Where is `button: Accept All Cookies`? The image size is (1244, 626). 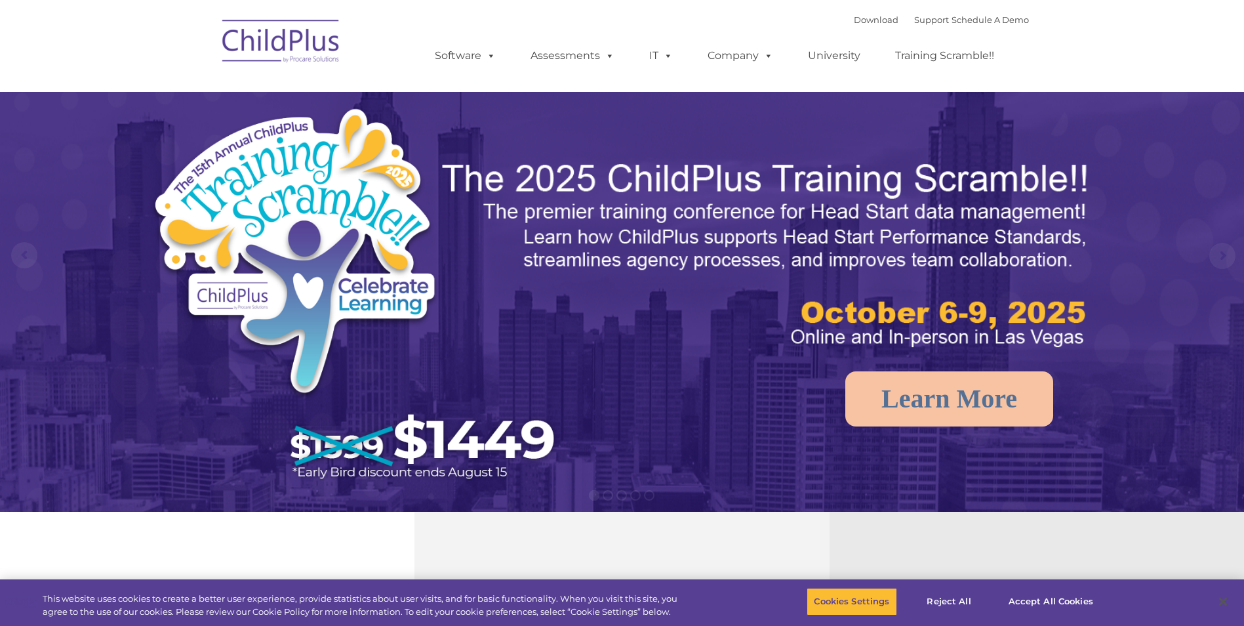 button: Accept All Cookies is located at coordinates (1051, 601).